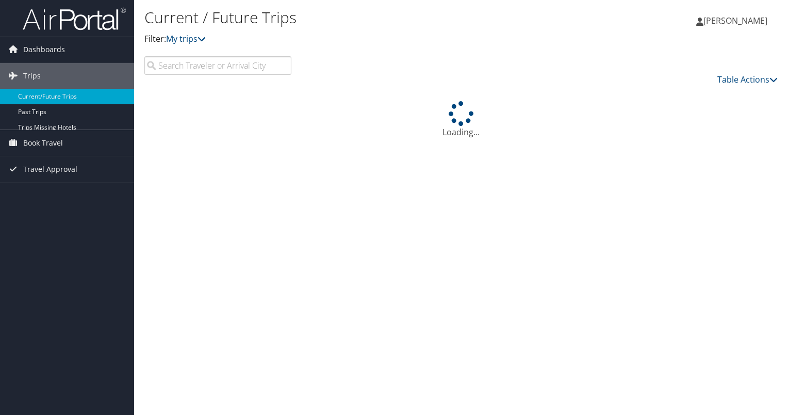 This screenshot has height=415, width=788. Describe the element at coordinates (74, 19) in the screenshot. I see `img: airportal-logo.png` at that location.